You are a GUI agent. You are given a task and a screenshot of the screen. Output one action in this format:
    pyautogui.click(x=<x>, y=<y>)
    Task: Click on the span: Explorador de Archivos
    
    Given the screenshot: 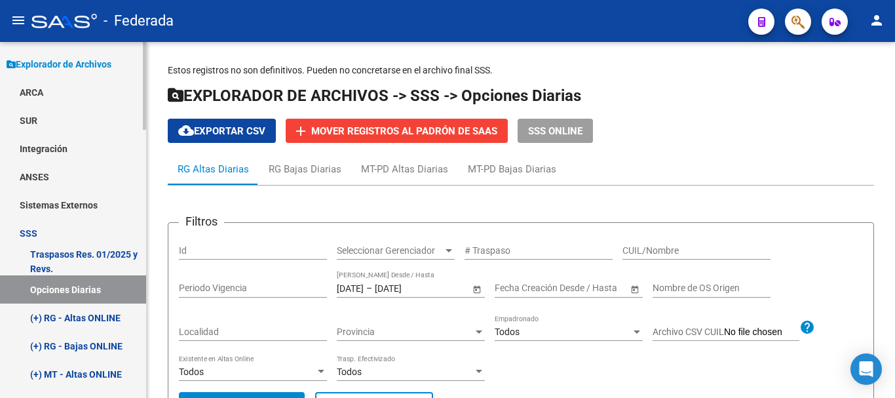 What is the action you would take?
    pyautogui.click(x=59, y=64)
    